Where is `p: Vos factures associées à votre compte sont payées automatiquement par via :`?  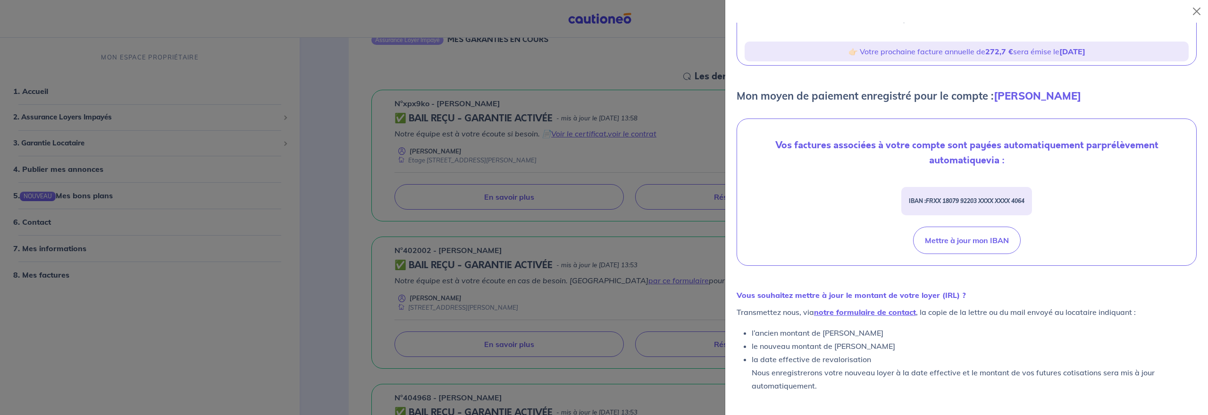 p: Vos factures associées à votre compte sont payées automatiquement par via : is located at coordinates (966, 153).